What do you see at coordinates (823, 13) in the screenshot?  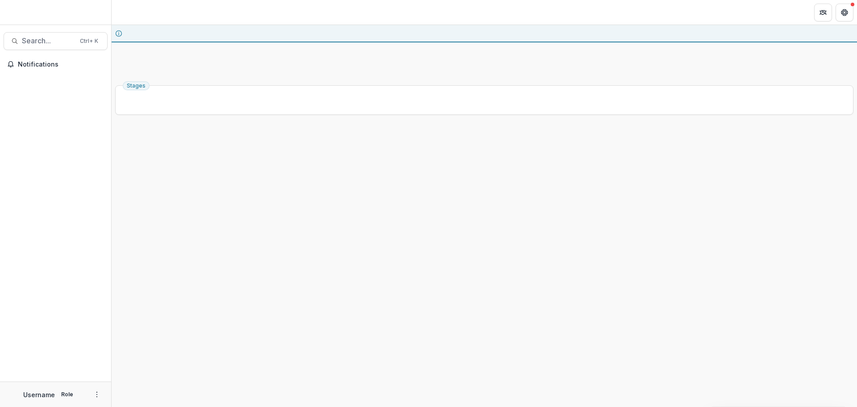 I see `button: Partners` at bounding box center [823, 13].